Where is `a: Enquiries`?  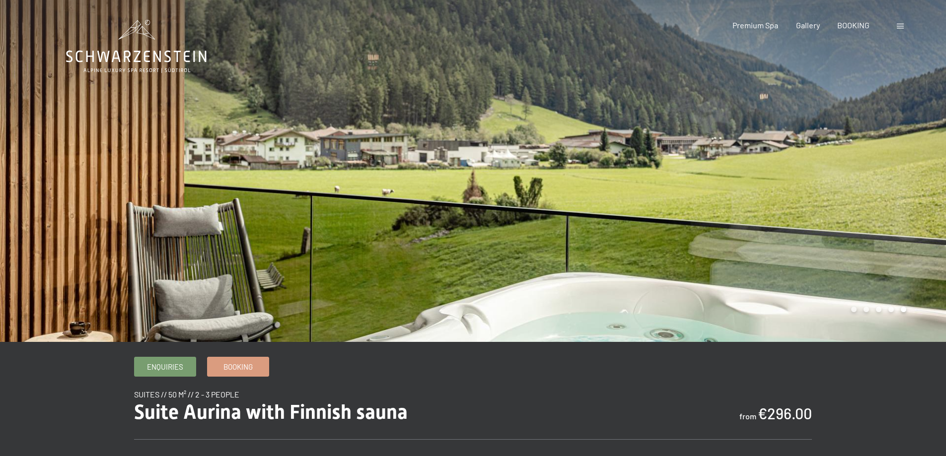 a: Enquiries is located at coordinates (165, 367).